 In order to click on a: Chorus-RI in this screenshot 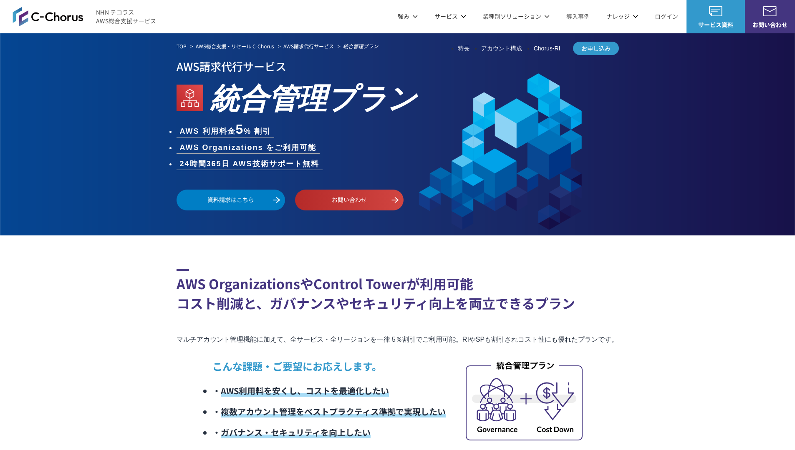, I will do `click(547, 48)`.